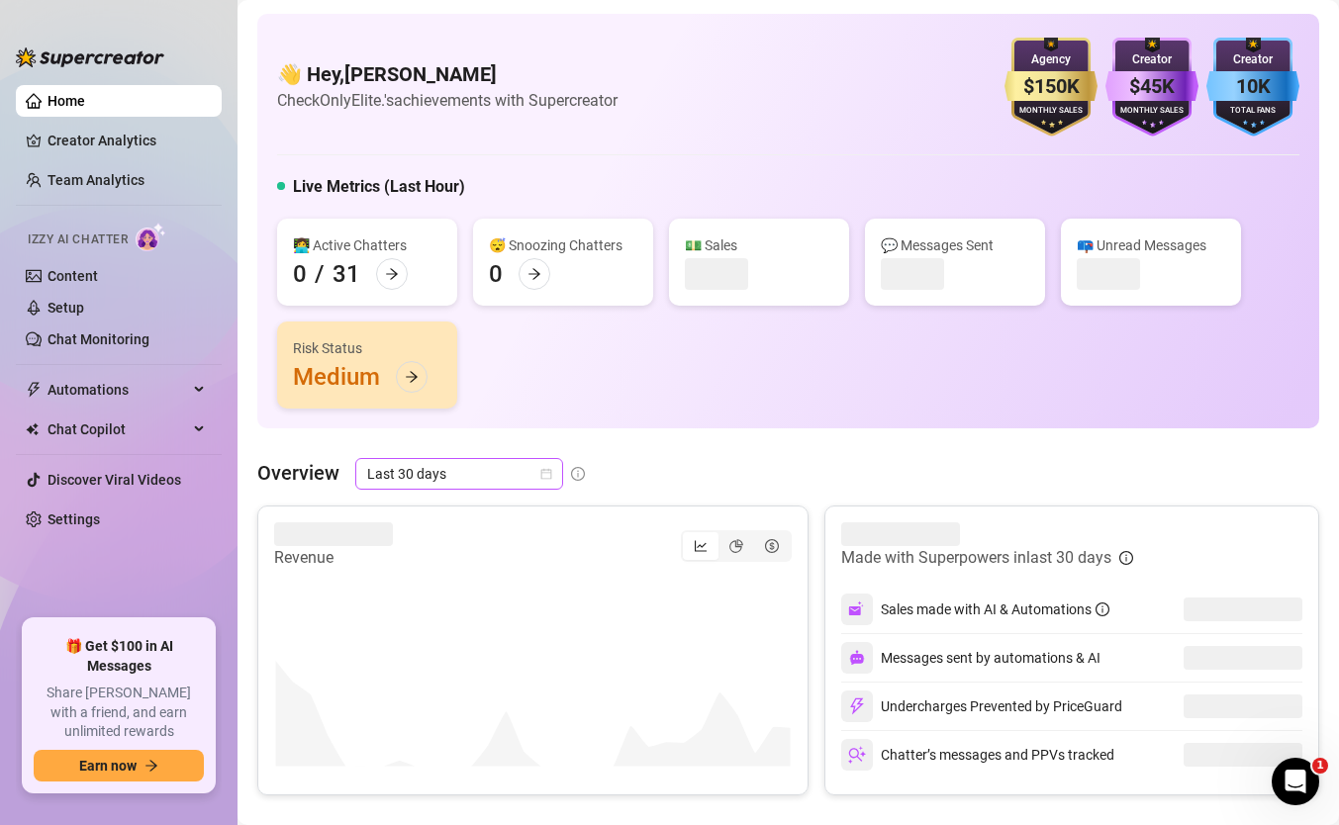 The width and height of the screenshot is (1339, 825). I want to click on span: Automations, so click(118, 390).